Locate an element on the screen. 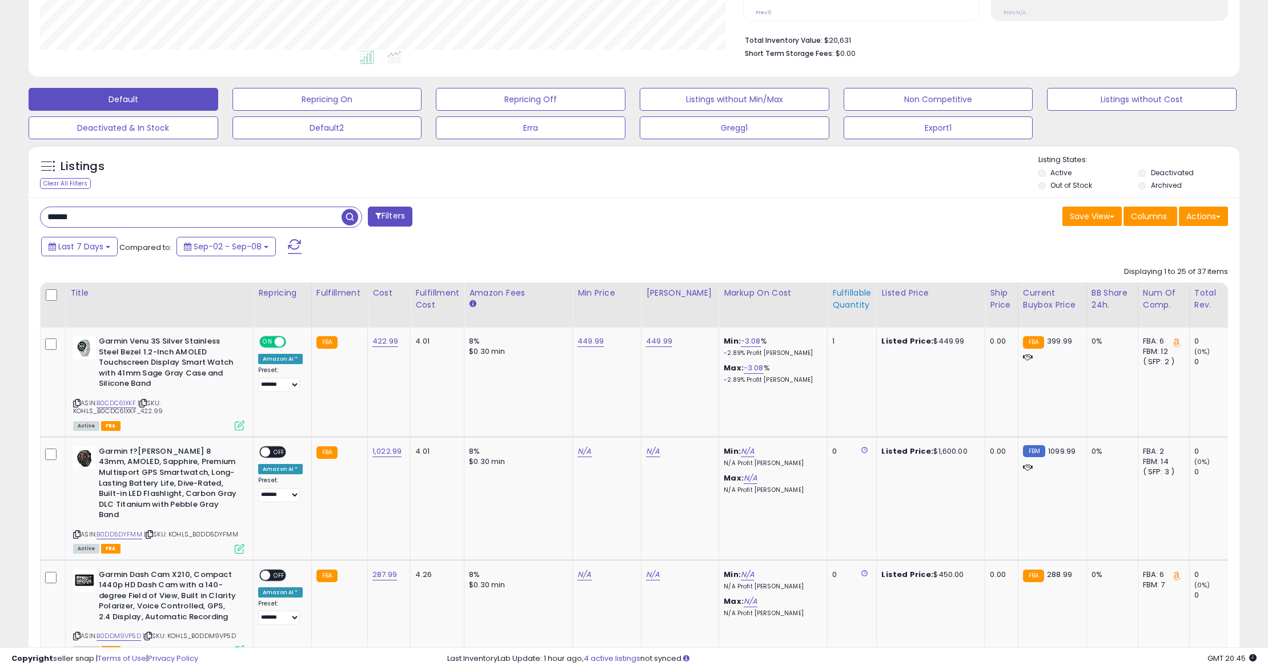 The width and height of the screenshot is (1268, 670). div: Fulfillable Quantity is located at coordinates (852, 299).